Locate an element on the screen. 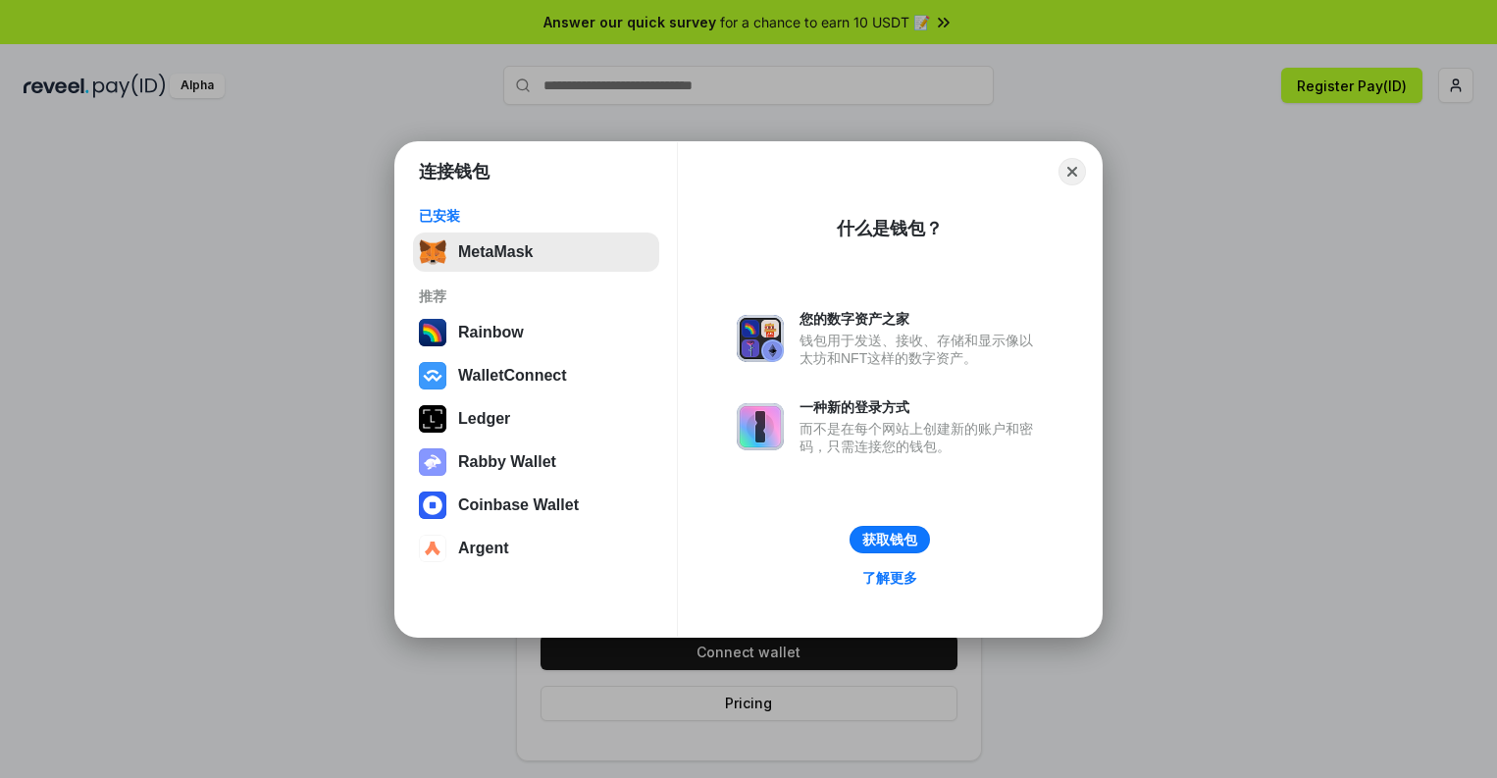 The image size is (1497, 778). img: svg+xml,%3Csvg%20width%3D%22120%22%20height%3D%22120%22%20viewBox%3D%220%200%20120%20120%22%20fil... is located at coordinates (433, 333).